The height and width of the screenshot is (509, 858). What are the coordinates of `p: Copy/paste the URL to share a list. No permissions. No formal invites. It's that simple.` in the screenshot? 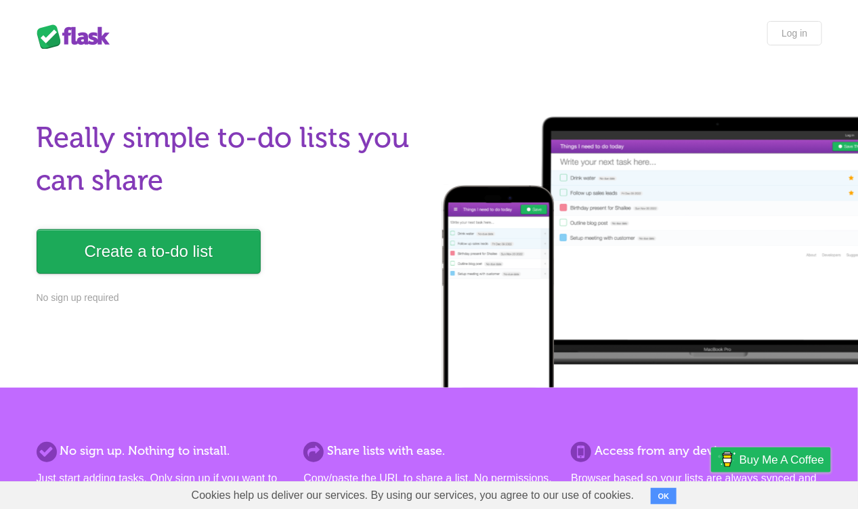 It's located at (429, 486).